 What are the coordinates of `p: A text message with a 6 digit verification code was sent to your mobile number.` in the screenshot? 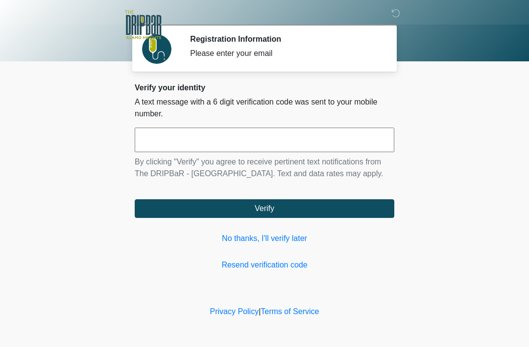 It's located at (265, 108).